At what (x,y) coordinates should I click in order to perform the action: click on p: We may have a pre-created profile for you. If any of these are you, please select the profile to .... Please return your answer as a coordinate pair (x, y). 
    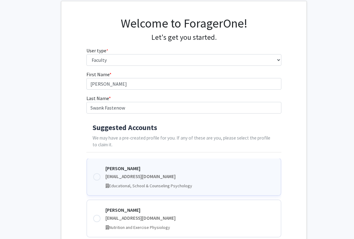
    Looking at the image, I should click on (184, 142).